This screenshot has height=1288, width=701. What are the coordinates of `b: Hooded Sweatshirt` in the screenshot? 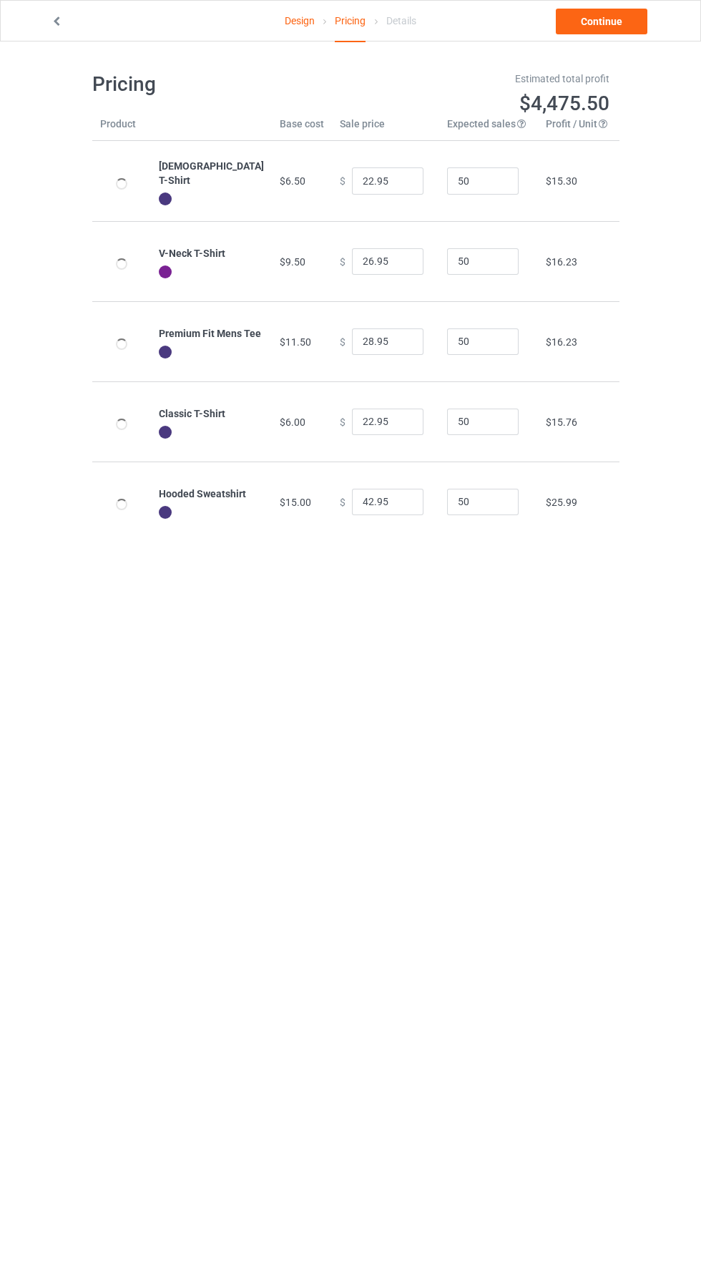 It's located at (203, 494).